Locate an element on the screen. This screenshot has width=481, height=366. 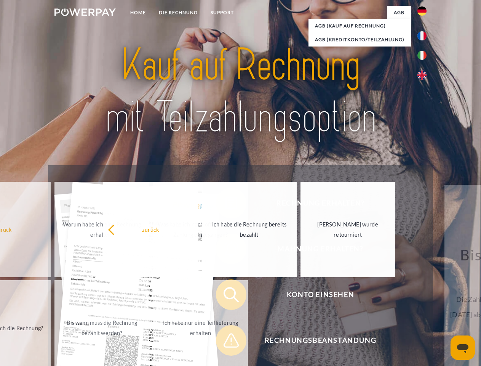
span: Rechnungsbeanstandung is located at coordinates (321, 340).